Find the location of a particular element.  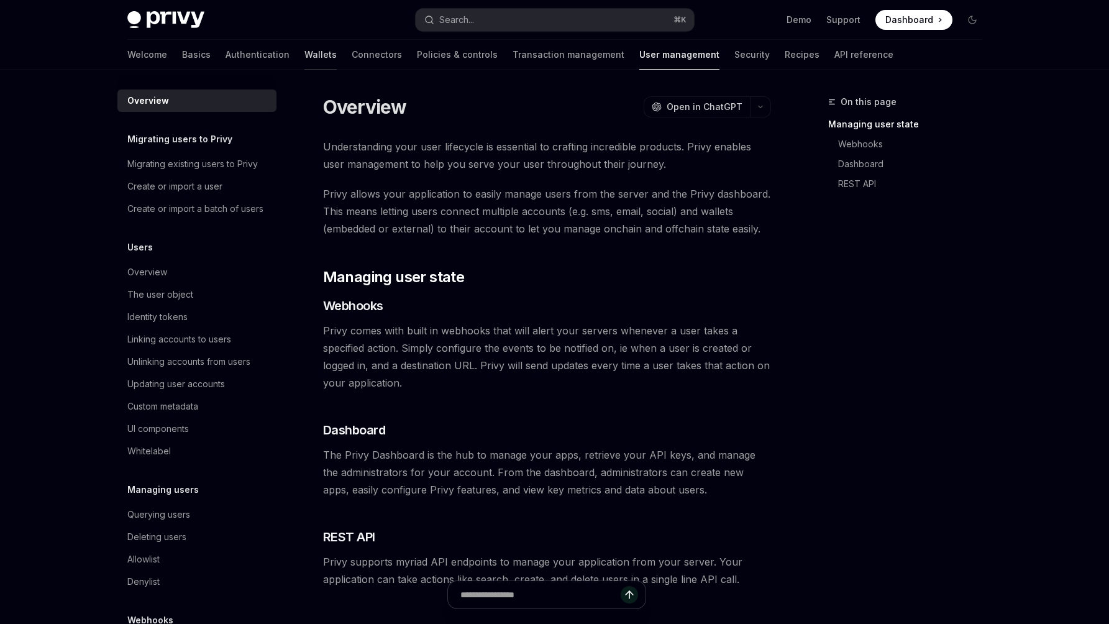

a: Updating user accounts is located at coordinates (197, 384).